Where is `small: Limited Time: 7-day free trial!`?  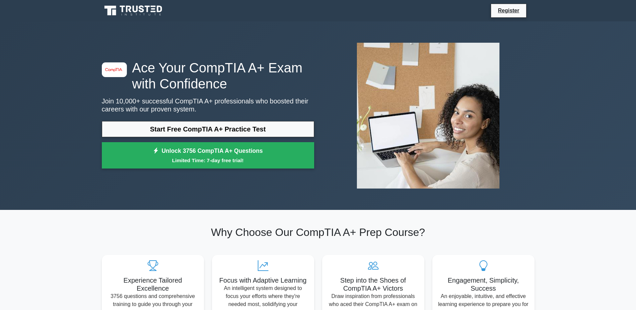 small: Limited Time: 7-day free trial! is located at coordinates (208, 160).